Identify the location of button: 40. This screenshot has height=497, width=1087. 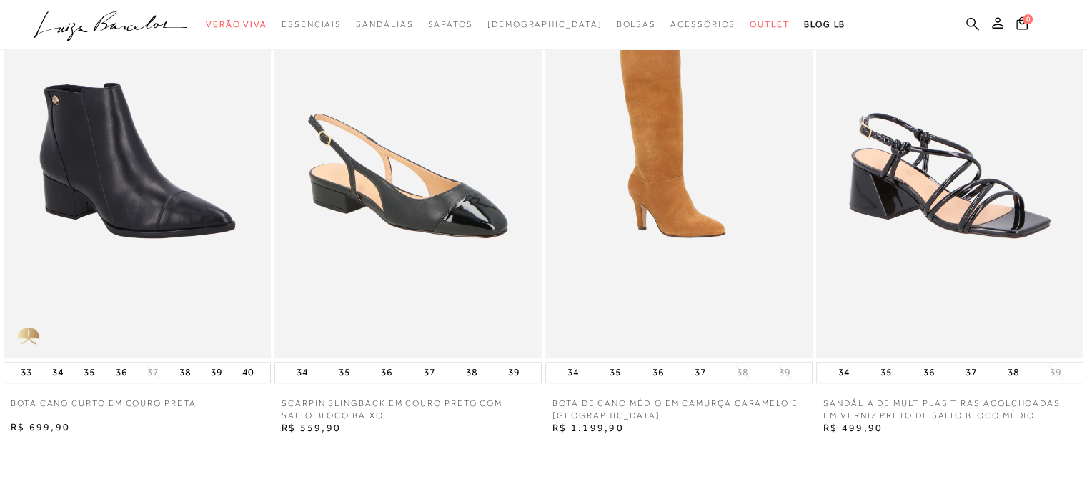
(248, 372).